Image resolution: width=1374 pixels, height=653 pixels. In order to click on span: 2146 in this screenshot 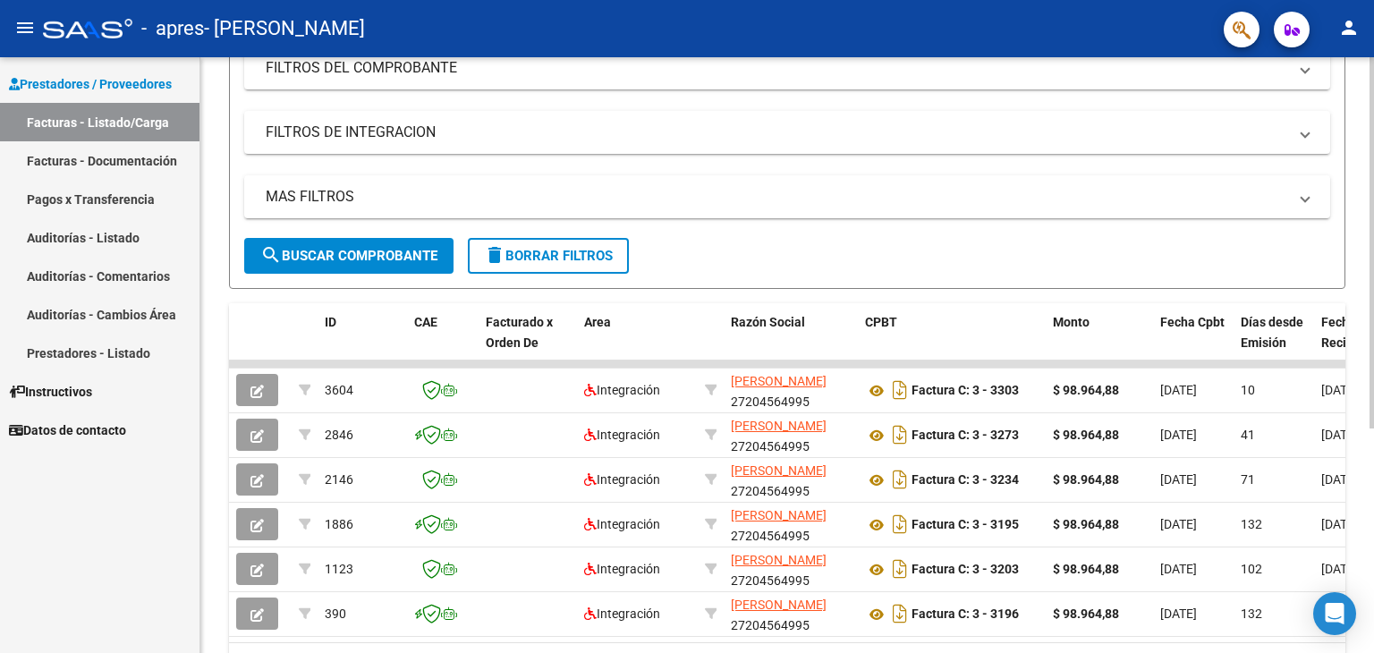, I will do `click(339, 480)`.